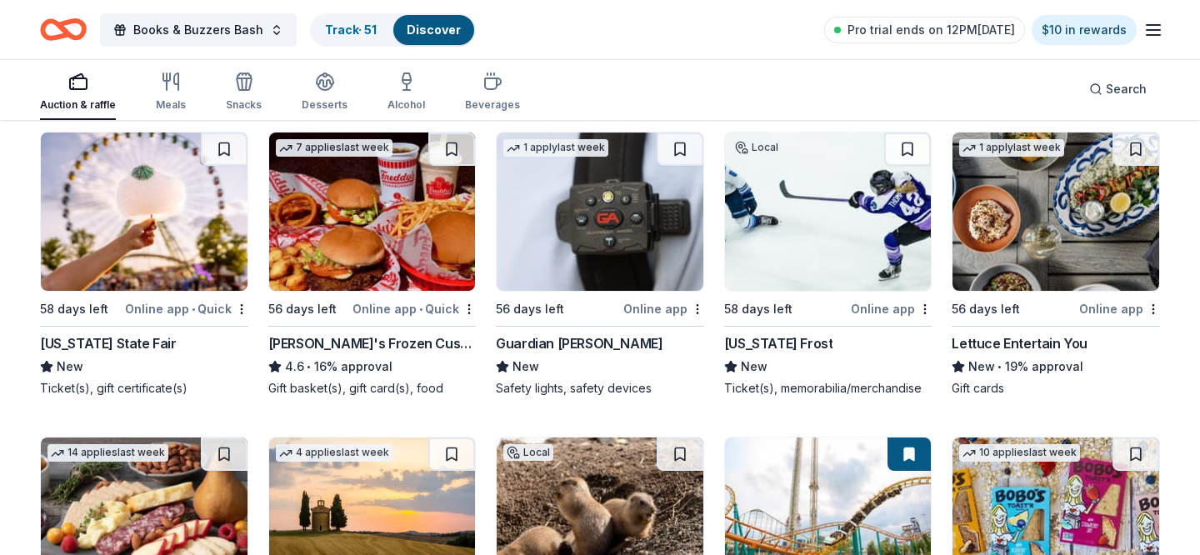 The image size is (1200, 555). What do you see at coordinates (600, 212) in the screenshot?
I see `img: Image for Guardian Angel Device` at bounding box center [600, 212].